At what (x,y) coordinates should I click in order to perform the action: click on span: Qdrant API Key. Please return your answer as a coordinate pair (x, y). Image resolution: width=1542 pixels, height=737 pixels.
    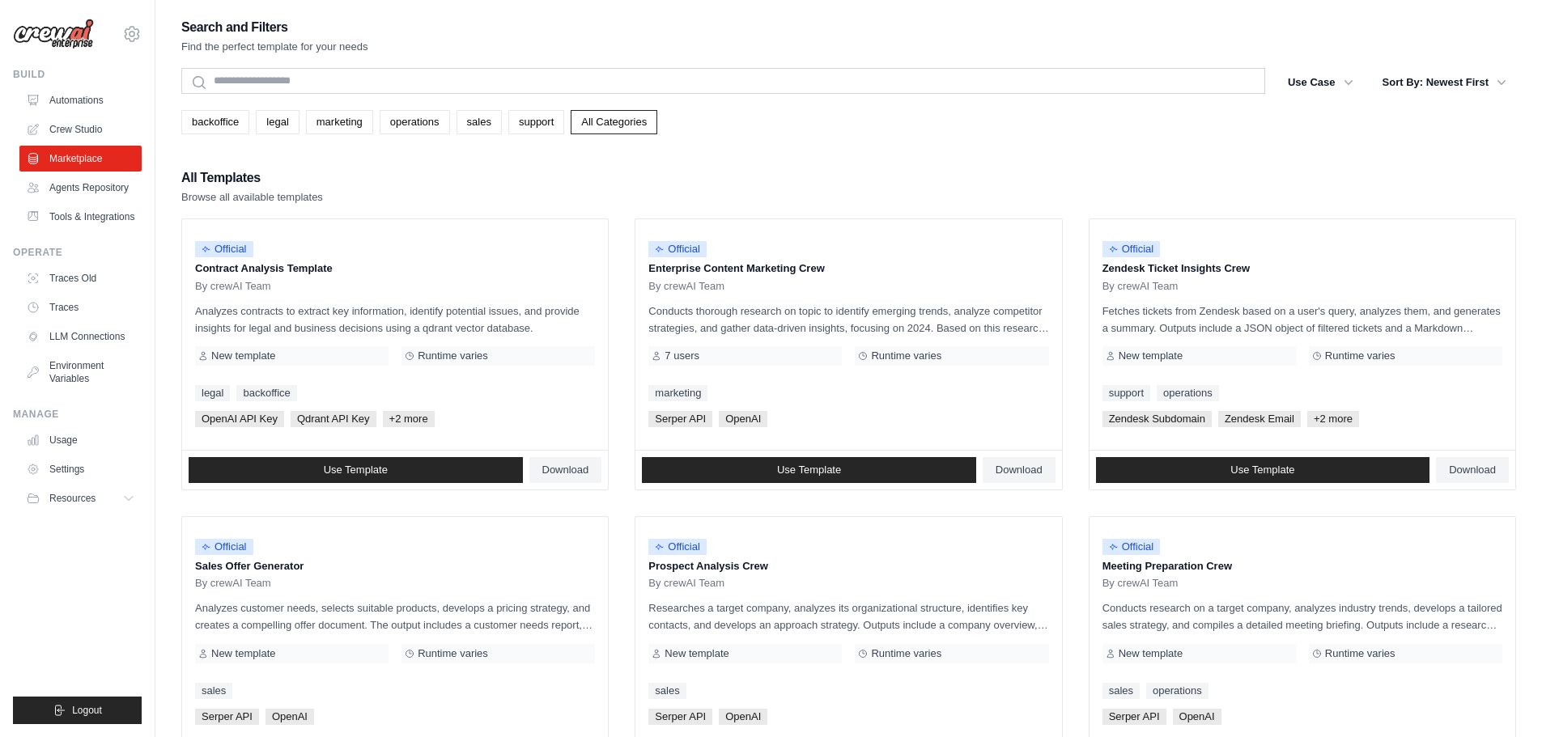
    Looking at the image, I should click on (333, 419).